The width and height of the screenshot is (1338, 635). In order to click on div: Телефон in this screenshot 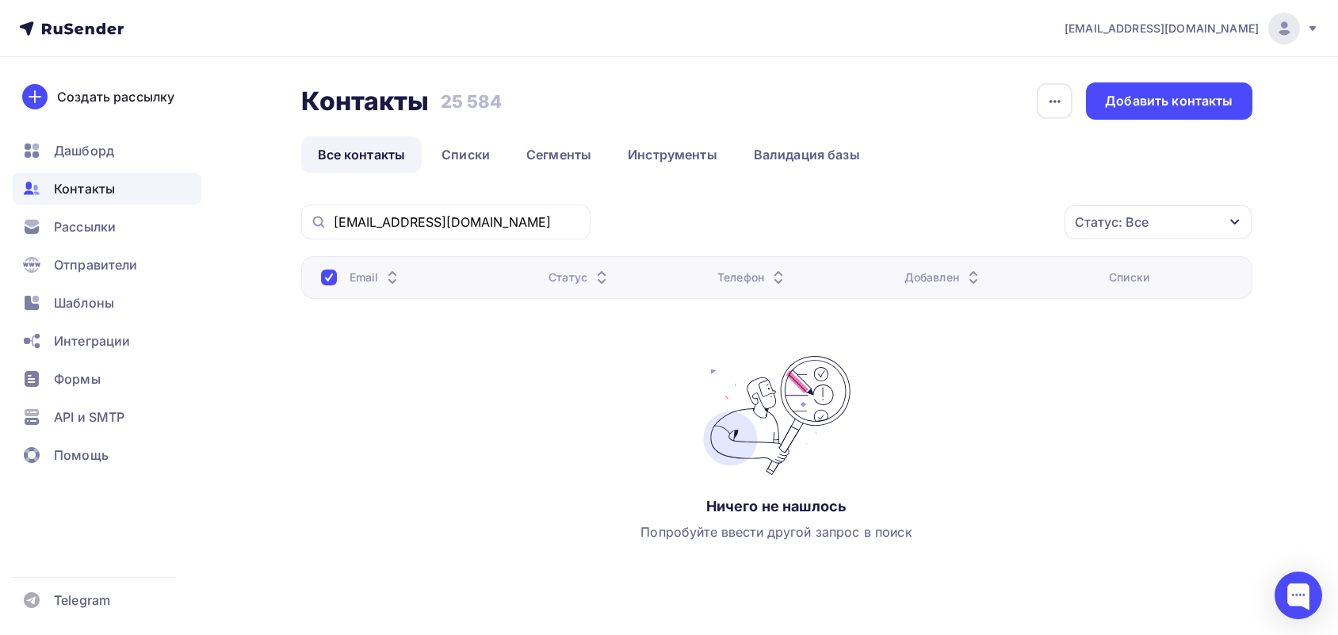, I will do `click(752, 277)`.